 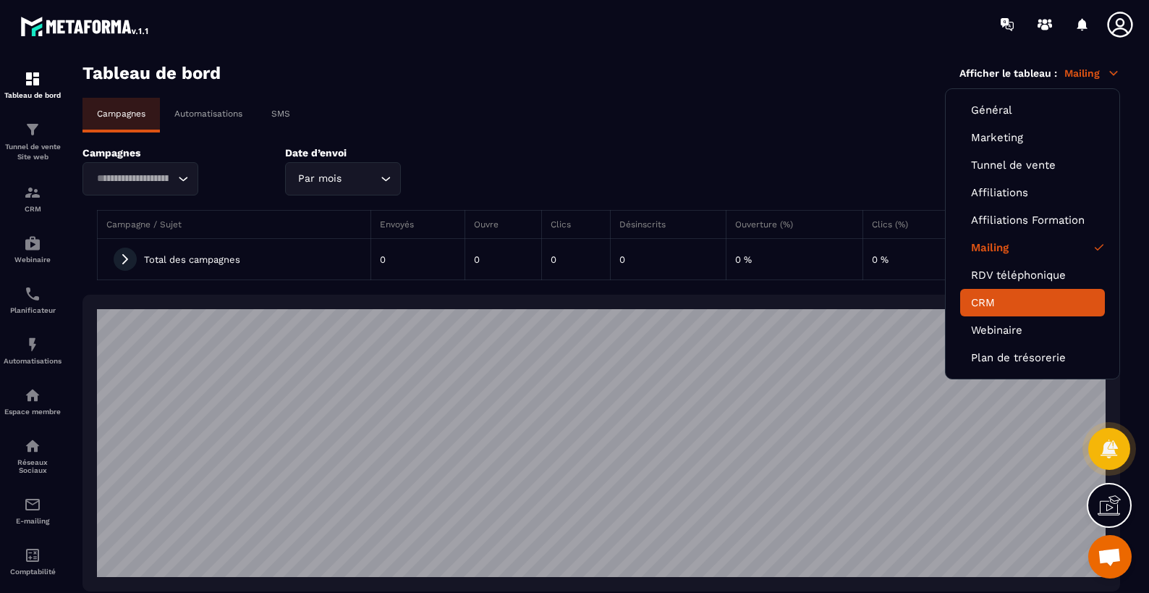 What do you see at coordinates (151, 73) in the screenshot?
I see `h3: Tableau de bord` at bounding box center [151, 73].